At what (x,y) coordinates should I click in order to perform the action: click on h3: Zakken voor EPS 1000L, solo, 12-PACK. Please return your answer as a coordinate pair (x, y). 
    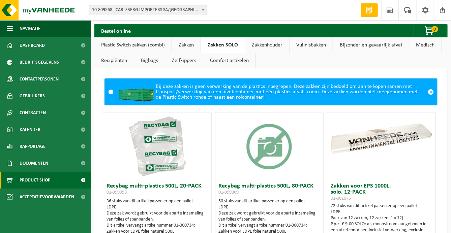
    Looking at the image, I should click on (381, 193).